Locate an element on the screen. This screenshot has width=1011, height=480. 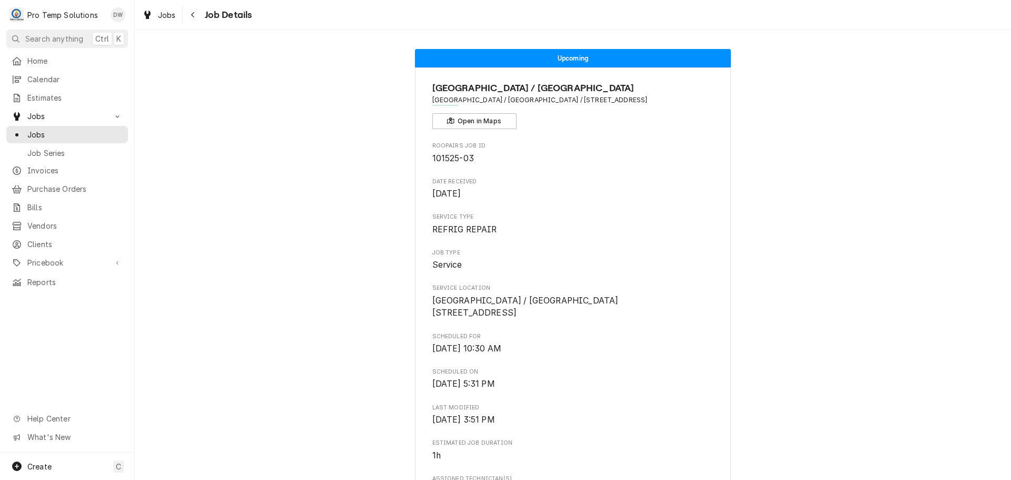
span: Job Details is located at coordinates (227, 15).